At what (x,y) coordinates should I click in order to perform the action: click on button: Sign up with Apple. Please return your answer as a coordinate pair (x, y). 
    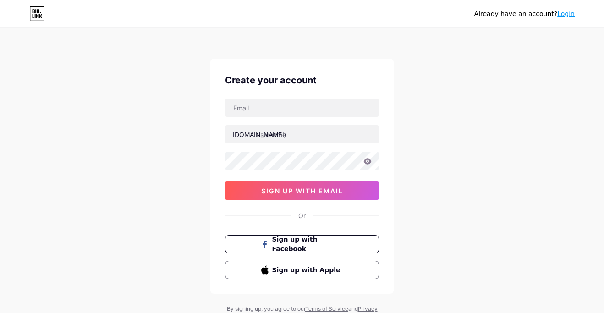
    Looking at the image, I should click on (302, 270).